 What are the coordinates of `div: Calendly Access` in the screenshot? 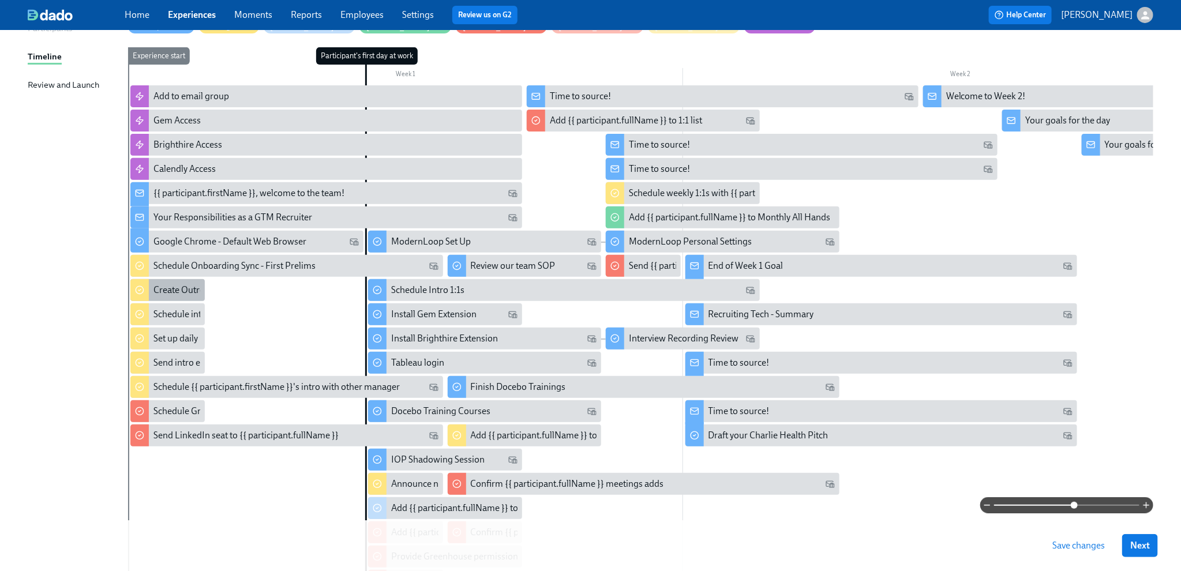 It's located at (326, 169).